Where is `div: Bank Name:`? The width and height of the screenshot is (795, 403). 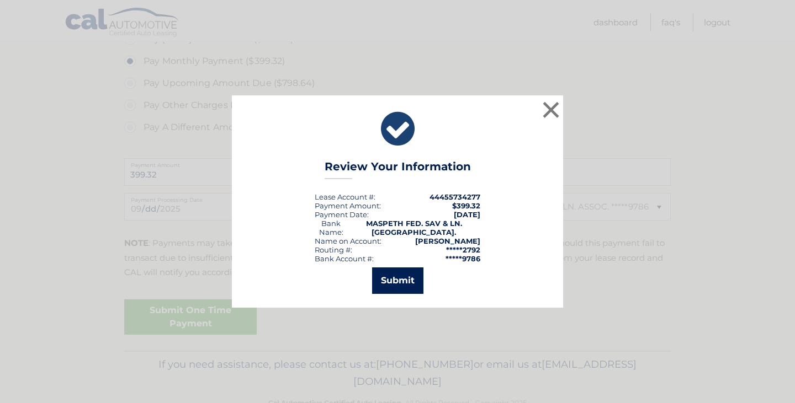 div: Bank Name: is located at coordinates (331, 228).